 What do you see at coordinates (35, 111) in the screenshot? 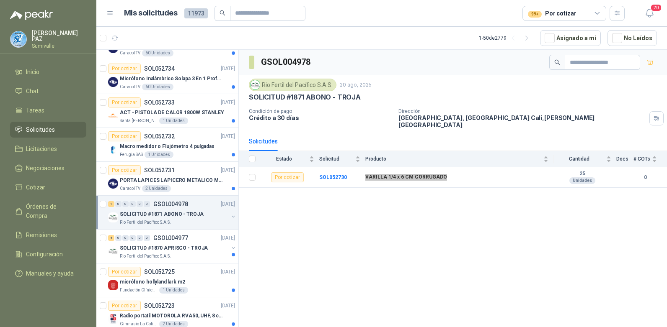
I see `span: Tareas` at bounding box center [35, 111].